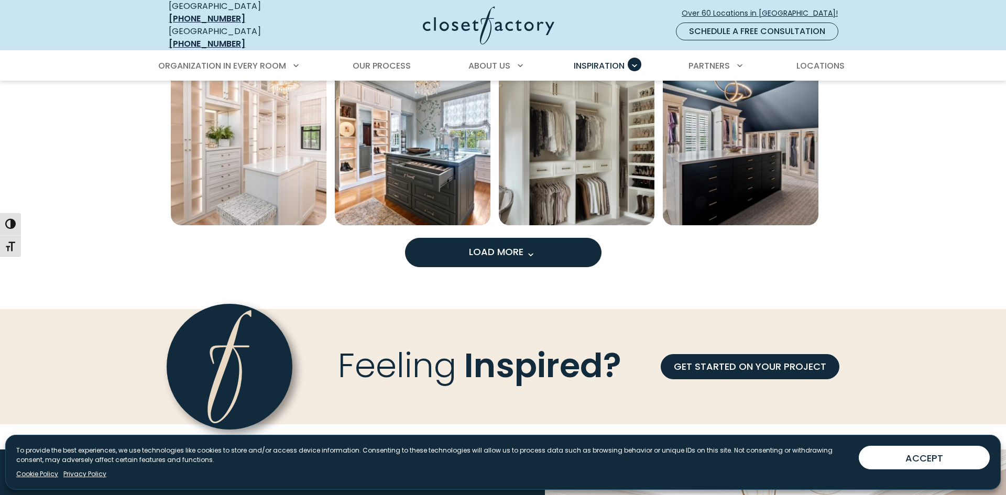 Image resolution: width=1006 pixels, height=495 pixels. I want to click on nav: Primary Menu, so click(503, 66).